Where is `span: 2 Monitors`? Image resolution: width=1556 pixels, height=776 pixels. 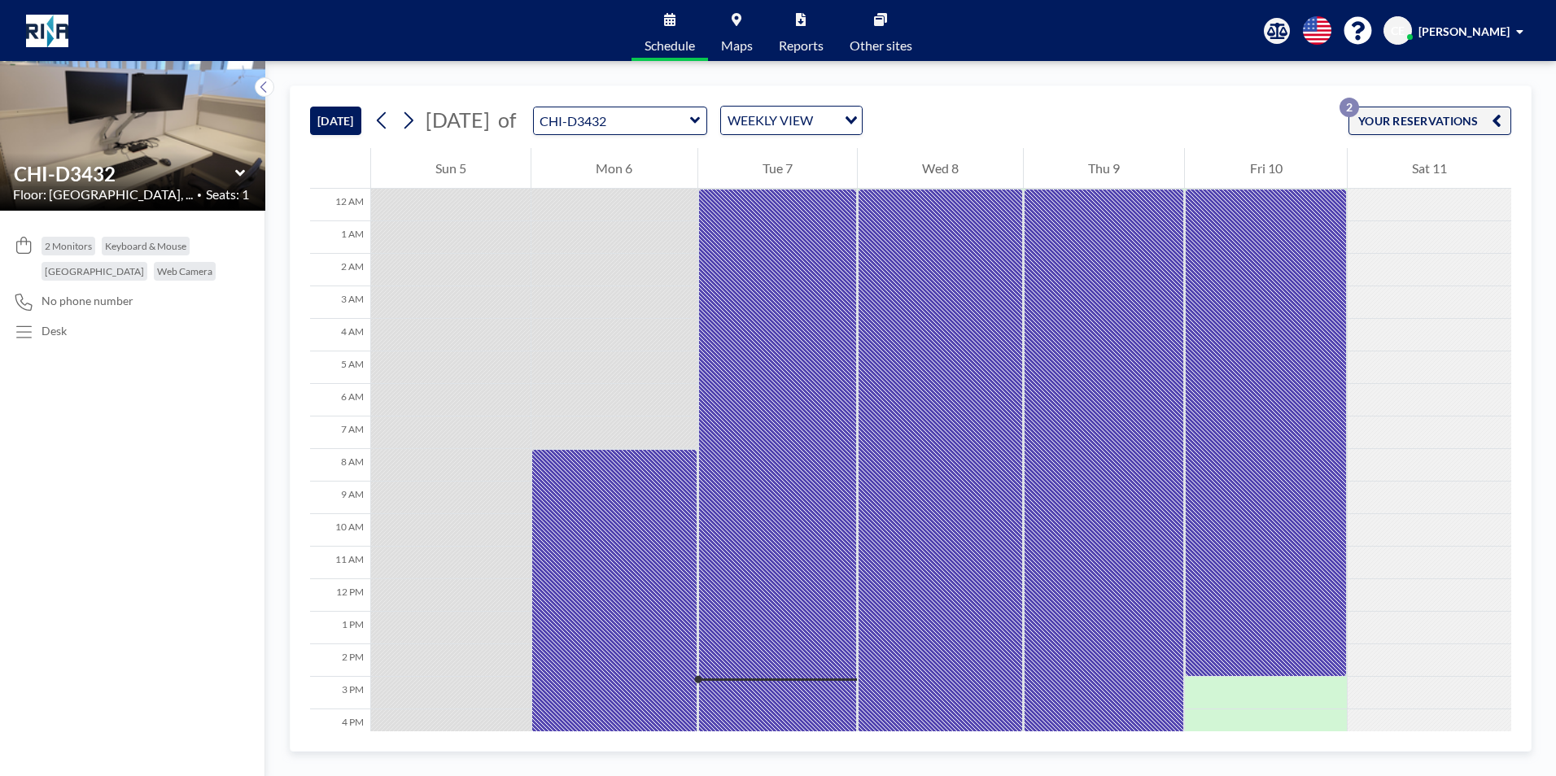 span: 2 Monitors is located at coordinates (68, 246).